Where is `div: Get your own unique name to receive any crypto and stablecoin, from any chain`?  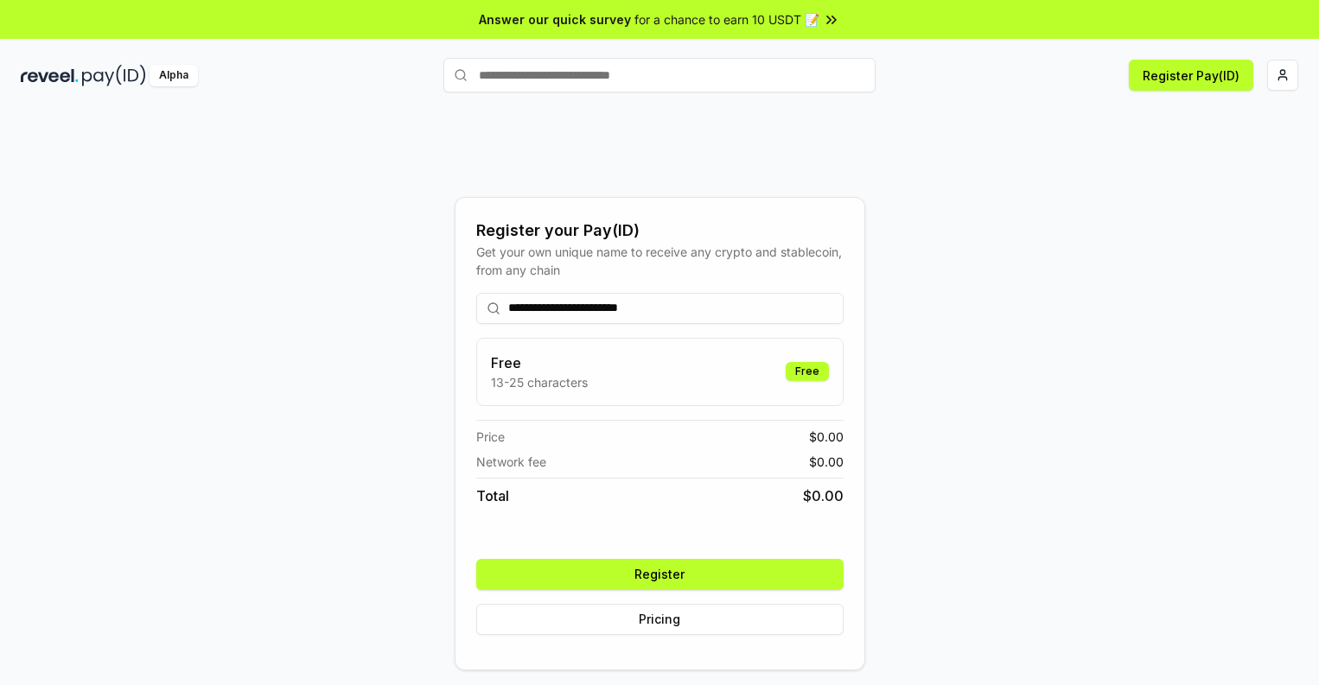
div: Get your own unique name to receive any crypto and stablecoin, from any chain is located at coordinates (659, 261).